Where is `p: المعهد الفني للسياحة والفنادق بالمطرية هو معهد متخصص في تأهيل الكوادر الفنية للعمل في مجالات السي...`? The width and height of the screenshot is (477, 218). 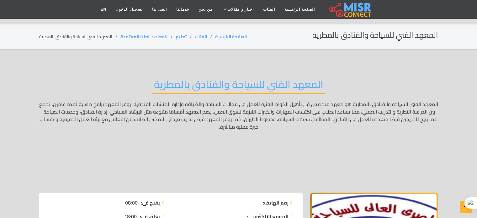
p: المعهد الفني للسياحة والفنادق بالمطرية هو معهد متخصص في تأهيل الكوادر الفنية للعمل في مجالات السي... is located at coordinates (239, 142).